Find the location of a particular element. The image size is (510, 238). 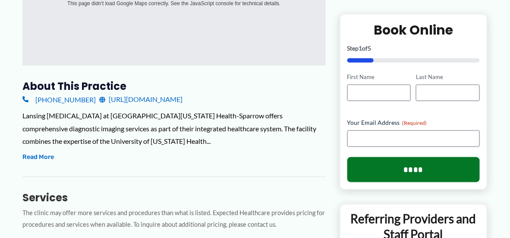

button: Read More is located at coordinates (38, 157).